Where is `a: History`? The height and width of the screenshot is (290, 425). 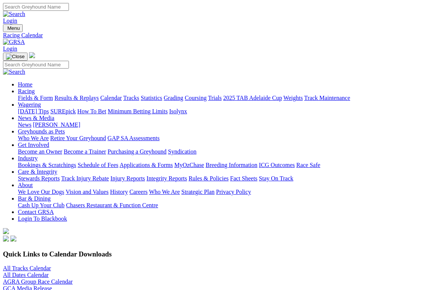
a: History is located at coordinates (119, 191).